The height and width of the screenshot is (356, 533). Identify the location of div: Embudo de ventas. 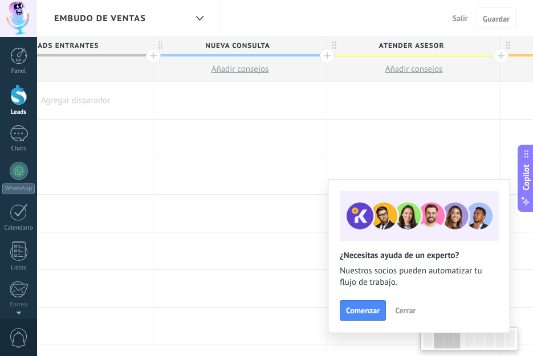
(199, 18).